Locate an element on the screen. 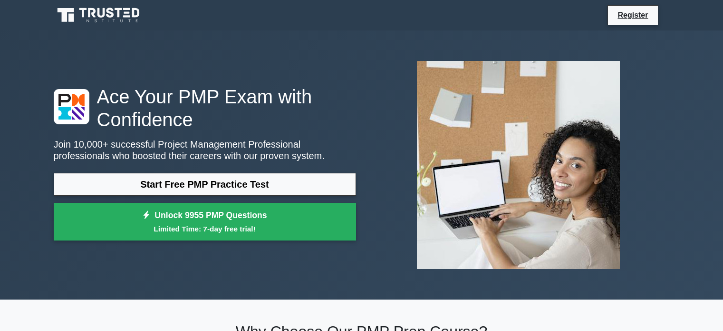 The height and width of the screenshot is (331, 723). a: Unlock 9955 PMP QuestionsLimited Time: 7-day free trial! is located at coordinates (205, 222).